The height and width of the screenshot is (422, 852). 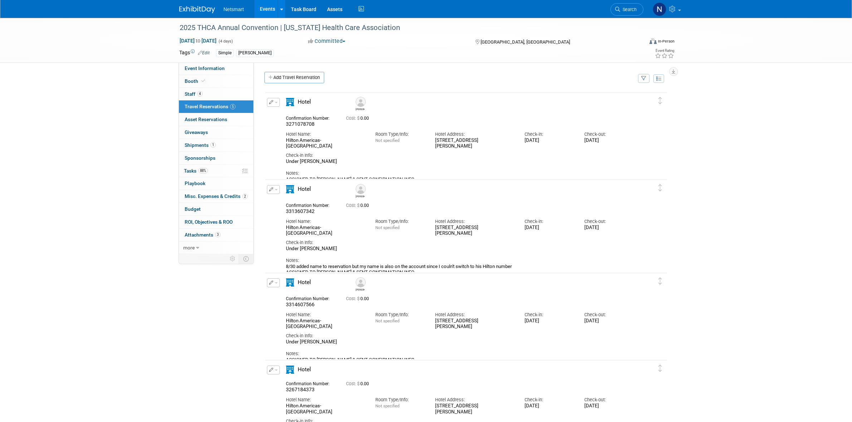 What do you see at coordinates (216, 81) in the screenshot?
I see `a: Booth` at bounding box center [216, 81].